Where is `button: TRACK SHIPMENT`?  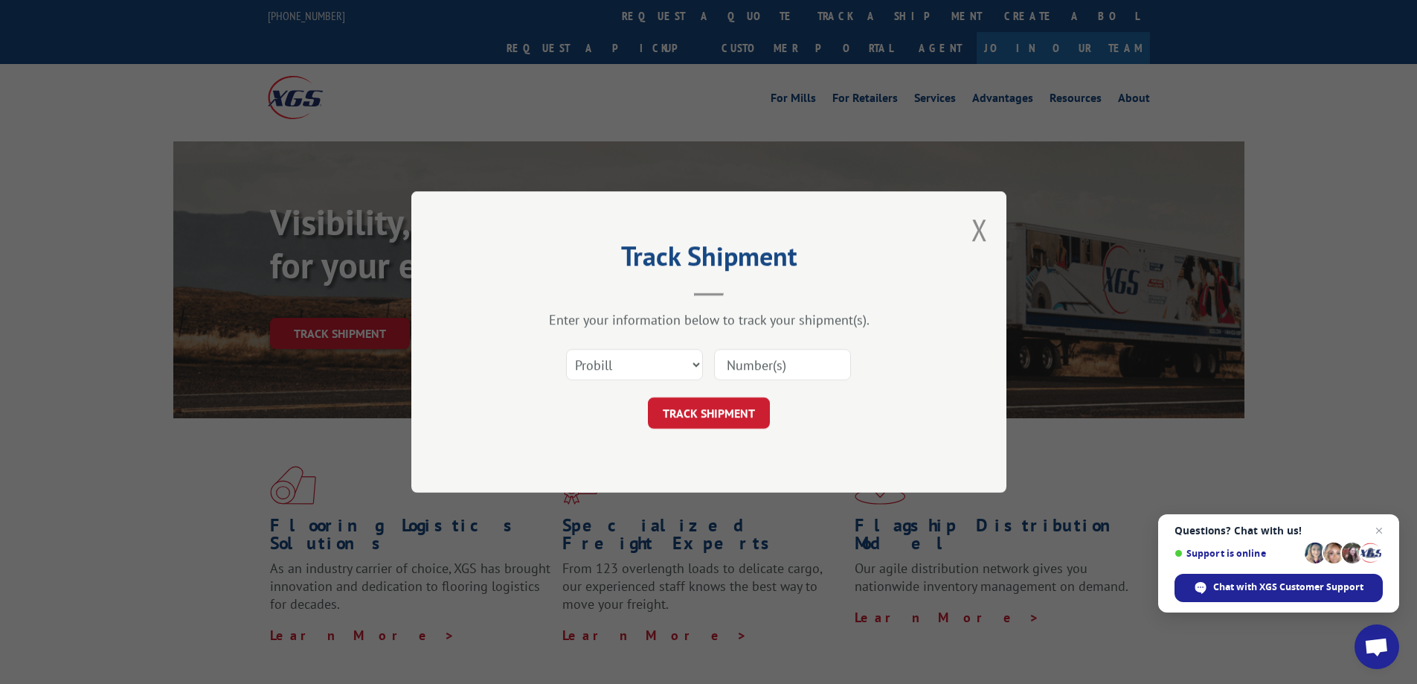
button: TRACK SHIPMENT is located at coordinates (709, 413).